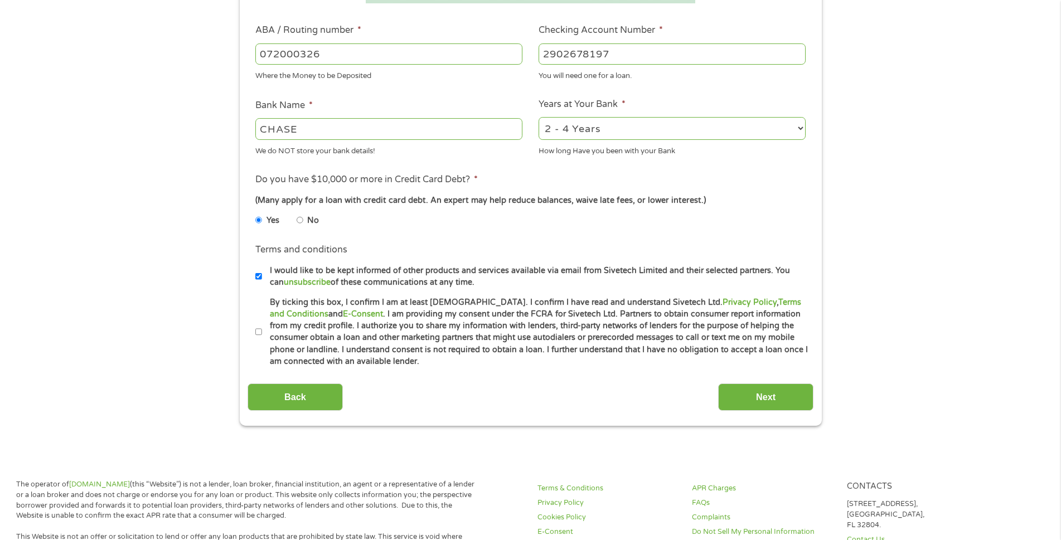 This screenshot has height=540, width=1061. What do you see at coordinates (672, 54) in the screenshot?
I see `input: 345634636` at bounding box center [672, 54].